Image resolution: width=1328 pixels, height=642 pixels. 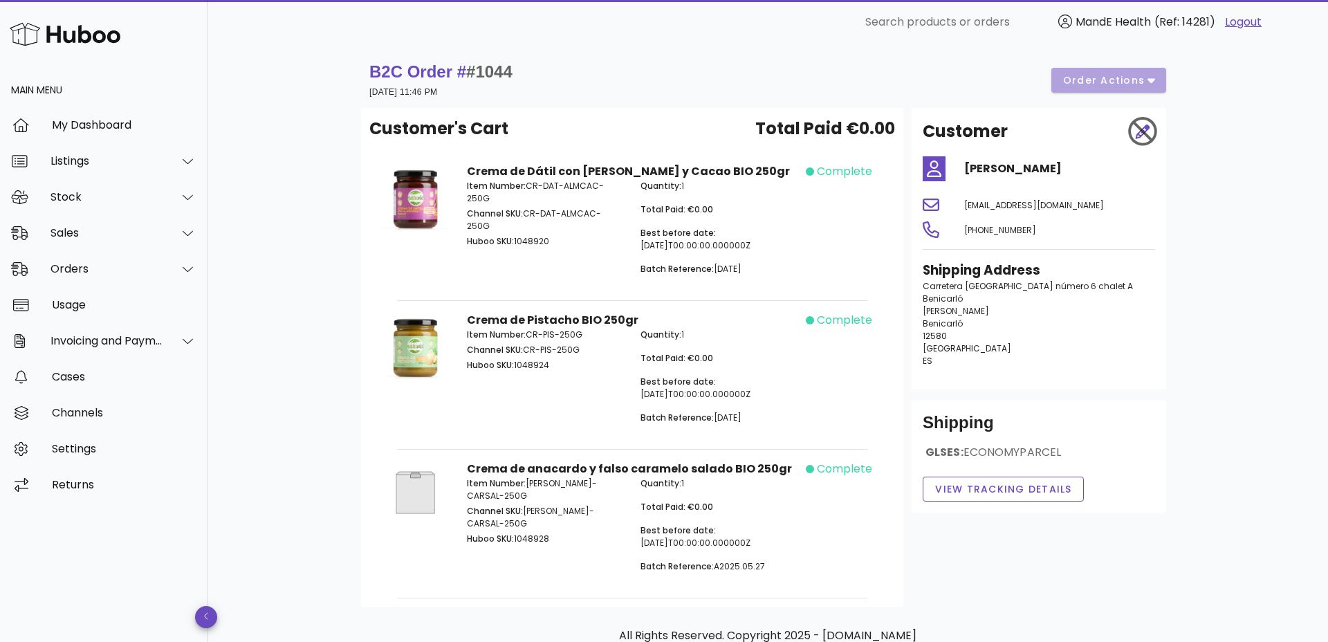 I want to click on div: Cases, so click(x=124, y=376).